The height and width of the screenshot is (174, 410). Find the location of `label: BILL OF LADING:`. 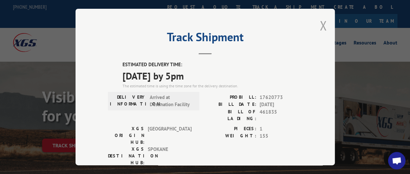

label: BILL OF LADING: is located at coordinates (231, 115).